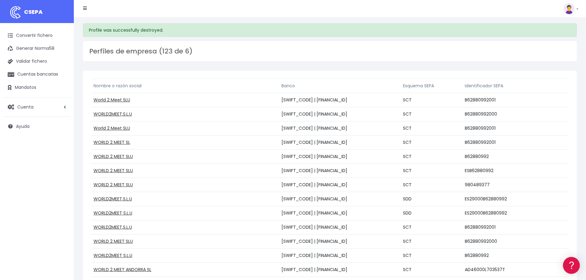 This screenshot has width=586, height=280. What do you see at coordinates (330, 30) in the screenshot?
I see `div: Profile was successfully destroyed.` at bounding box center [330, 30].